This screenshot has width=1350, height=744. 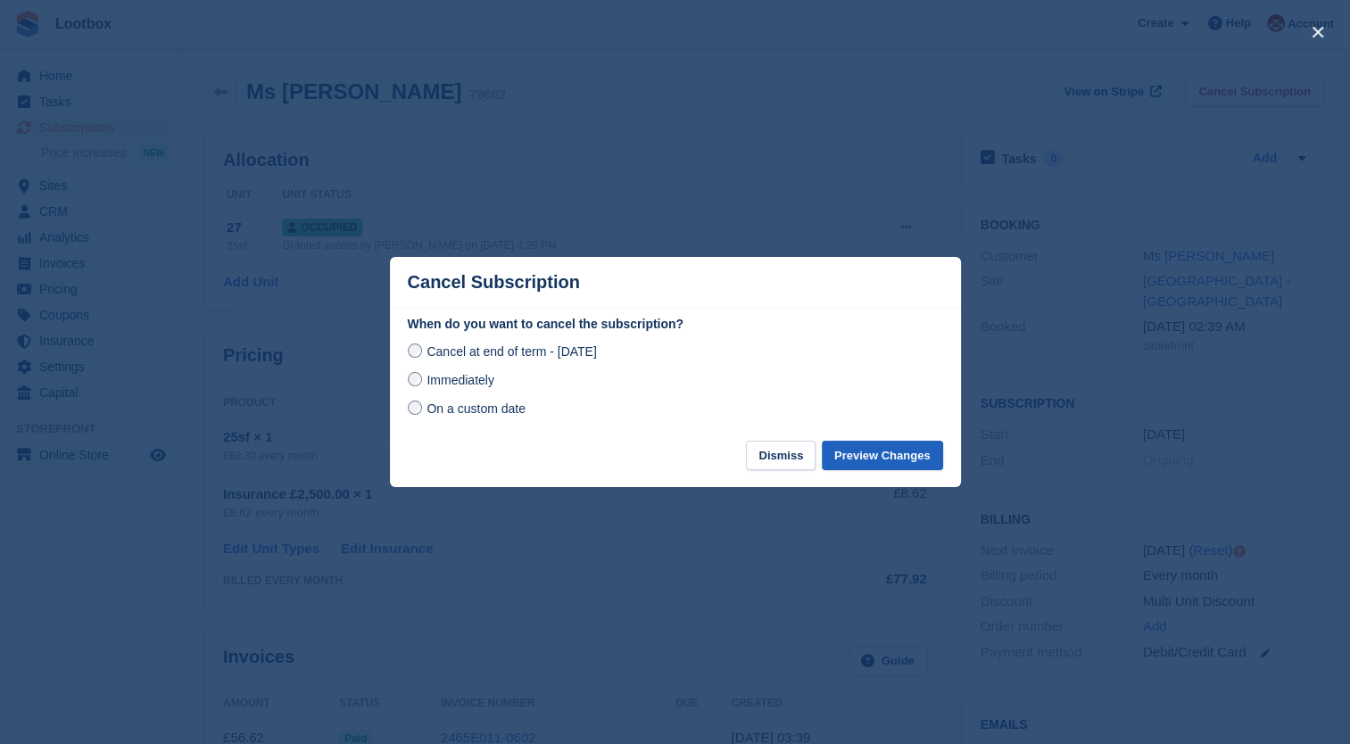 I want to click on span: Immediately, so click(x=460, y=380).